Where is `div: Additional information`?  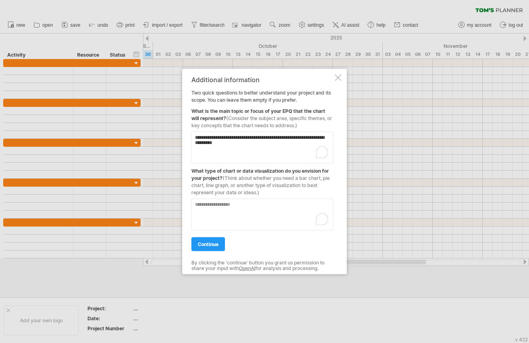 div: Additional information is located at coordinates (262, 80).